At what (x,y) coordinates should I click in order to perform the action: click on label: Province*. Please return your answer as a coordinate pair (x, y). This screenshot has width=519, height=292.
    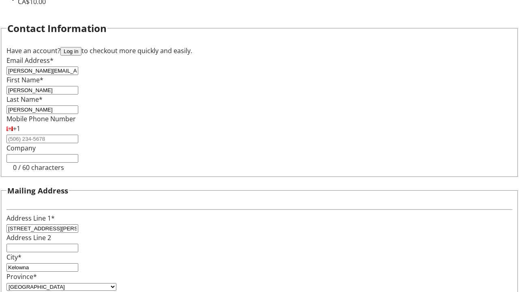
    Looking at the image, I should click on (21, 276).